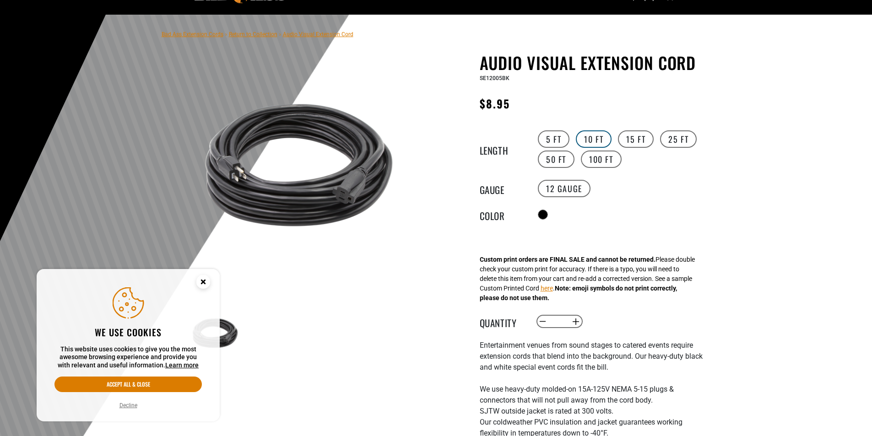 The image size is (872, 436). What do you see at coordinates (128, 385) in the screenshot?
I see `button: Accept all & close` at bounding box center [128, 385].